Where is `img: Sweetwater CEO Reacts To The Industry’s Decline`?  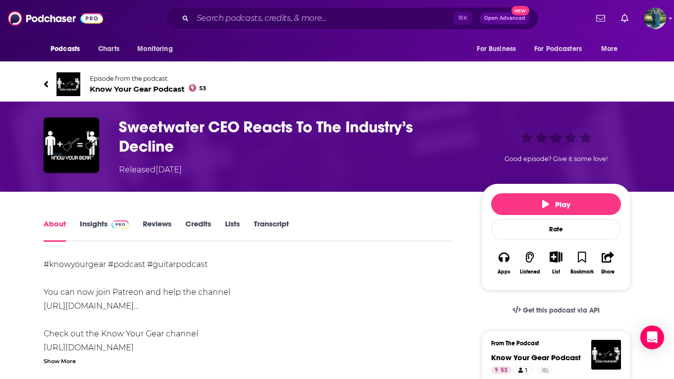 img: Sweetwater CEO Reacts To The Industry’s Decline is located at coordinates (71, 145).